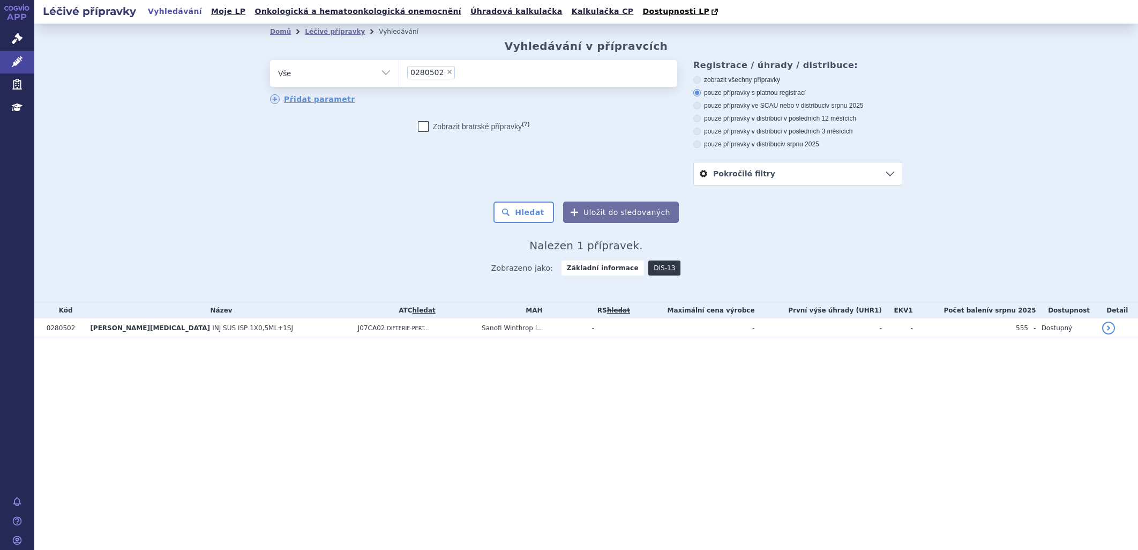 The height and width of the screenshot is (550, 1138). What do you see at coordinates (618, 310) in the screenshot?
I see `a: vyhledávání neobsahuje žádnou platnou referenční skupinu` at bounding box center [618, 310].